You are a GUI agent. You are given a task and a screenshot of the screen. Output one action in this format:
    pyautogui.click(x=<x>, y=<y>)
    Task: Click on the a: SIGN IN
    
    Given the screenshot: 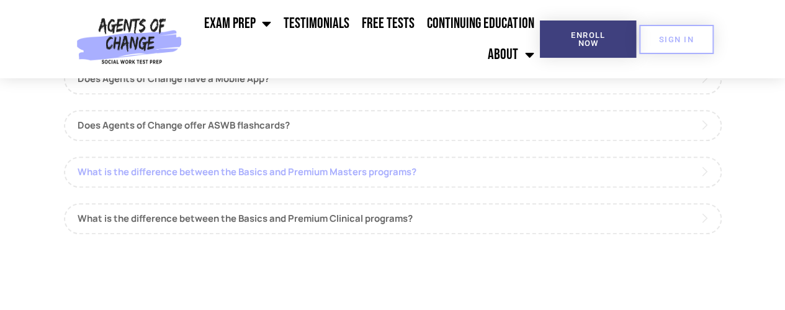 What is the action you would take?
    pyautogui.click(x=677, y=39)
    